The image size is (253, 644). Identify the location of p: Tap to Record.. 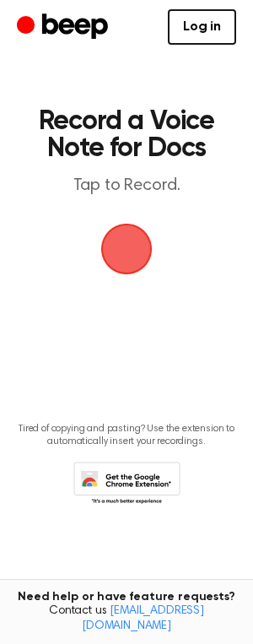
(127, 186).